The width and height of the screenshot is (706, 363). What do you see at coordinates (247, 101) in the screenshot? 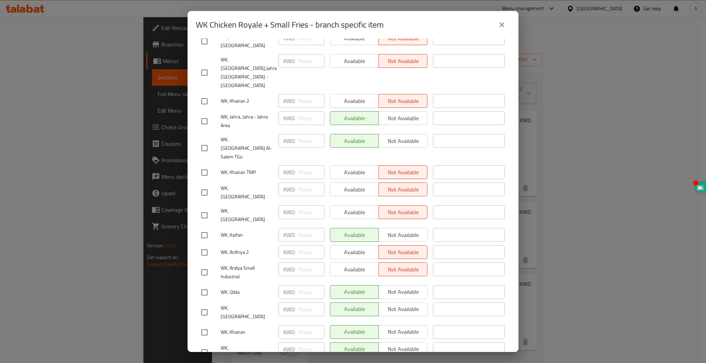
I see `span: WK, Khairan 2` at bounding box center [247, 101].